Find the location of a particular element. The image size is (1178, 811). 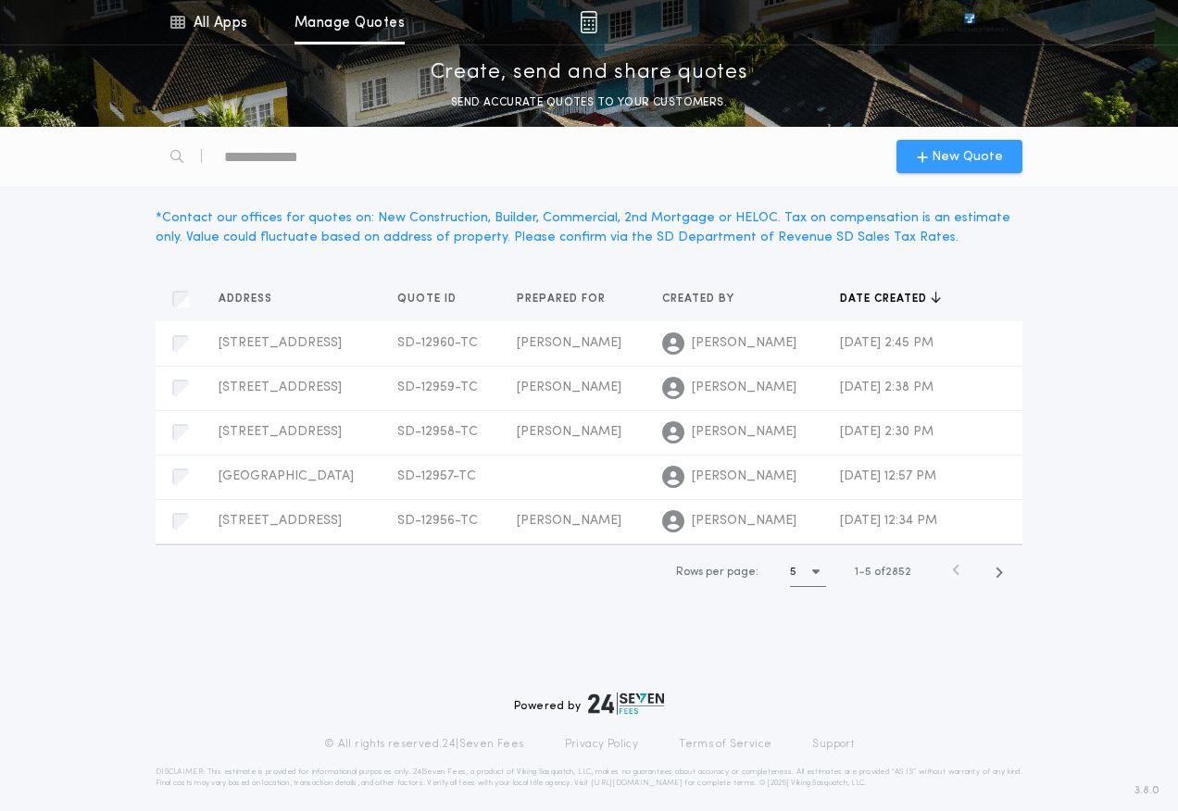

span: Quote ID is located at coordinates (429, 299).